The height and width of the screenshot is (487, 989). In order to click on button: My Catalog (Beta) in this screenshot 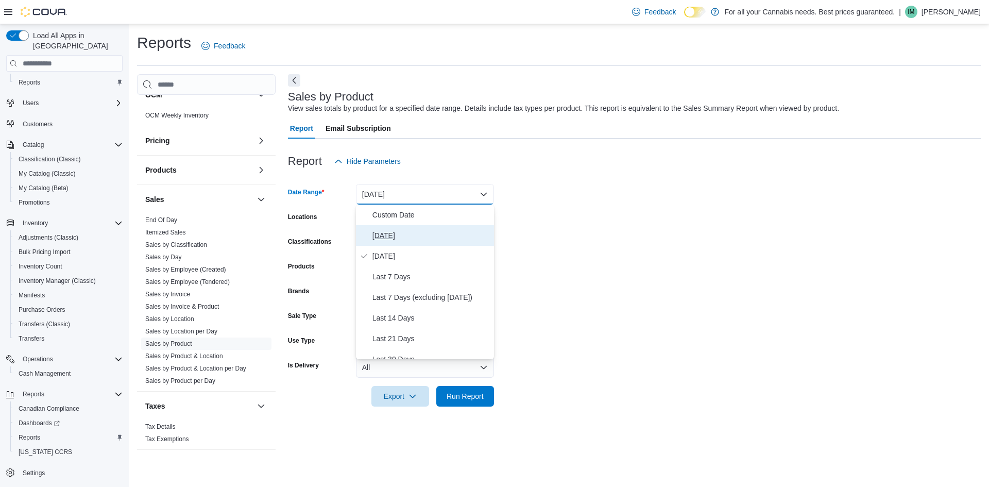, I will do `click(69, 188)`.